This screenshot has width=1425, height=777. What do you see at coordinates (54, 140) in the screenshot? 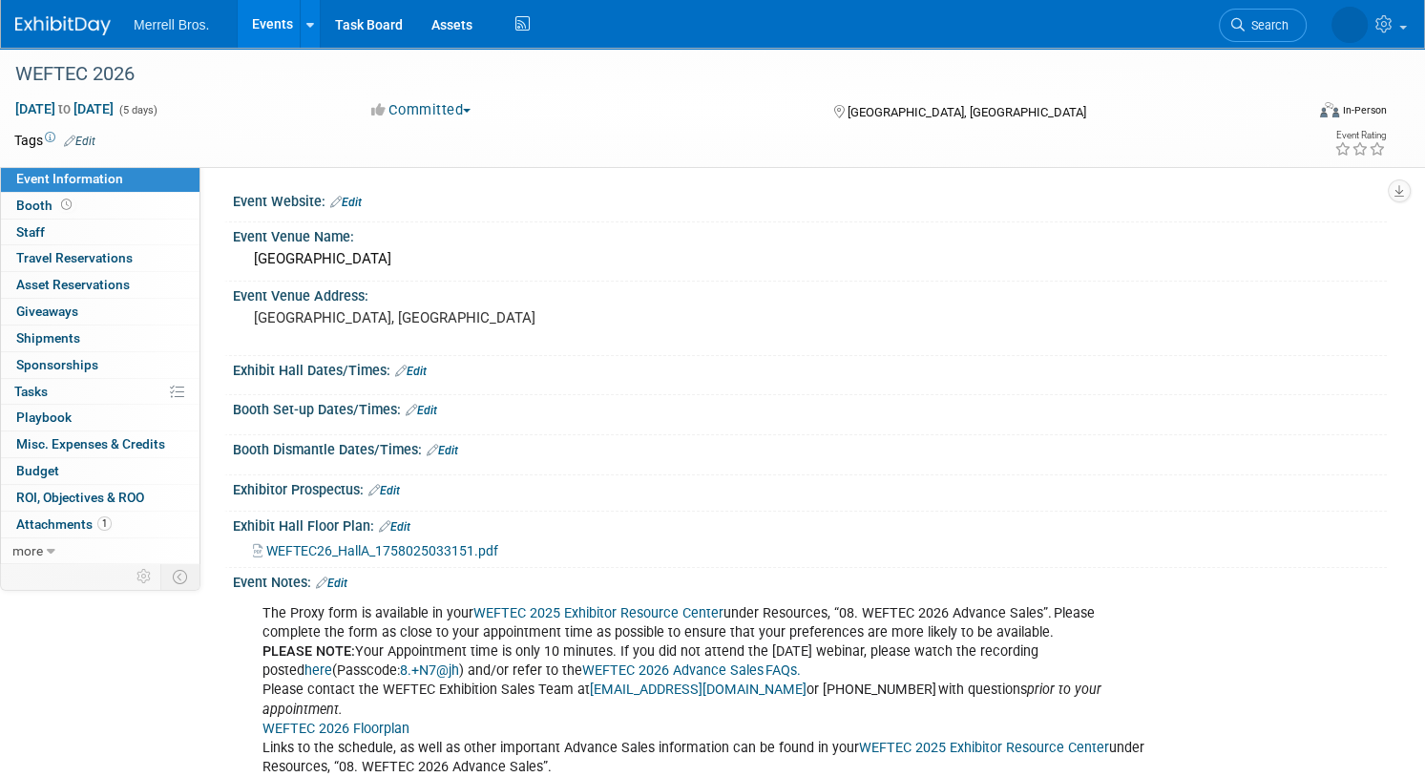
I see `td: Tags` at bounding box center [54, 140].